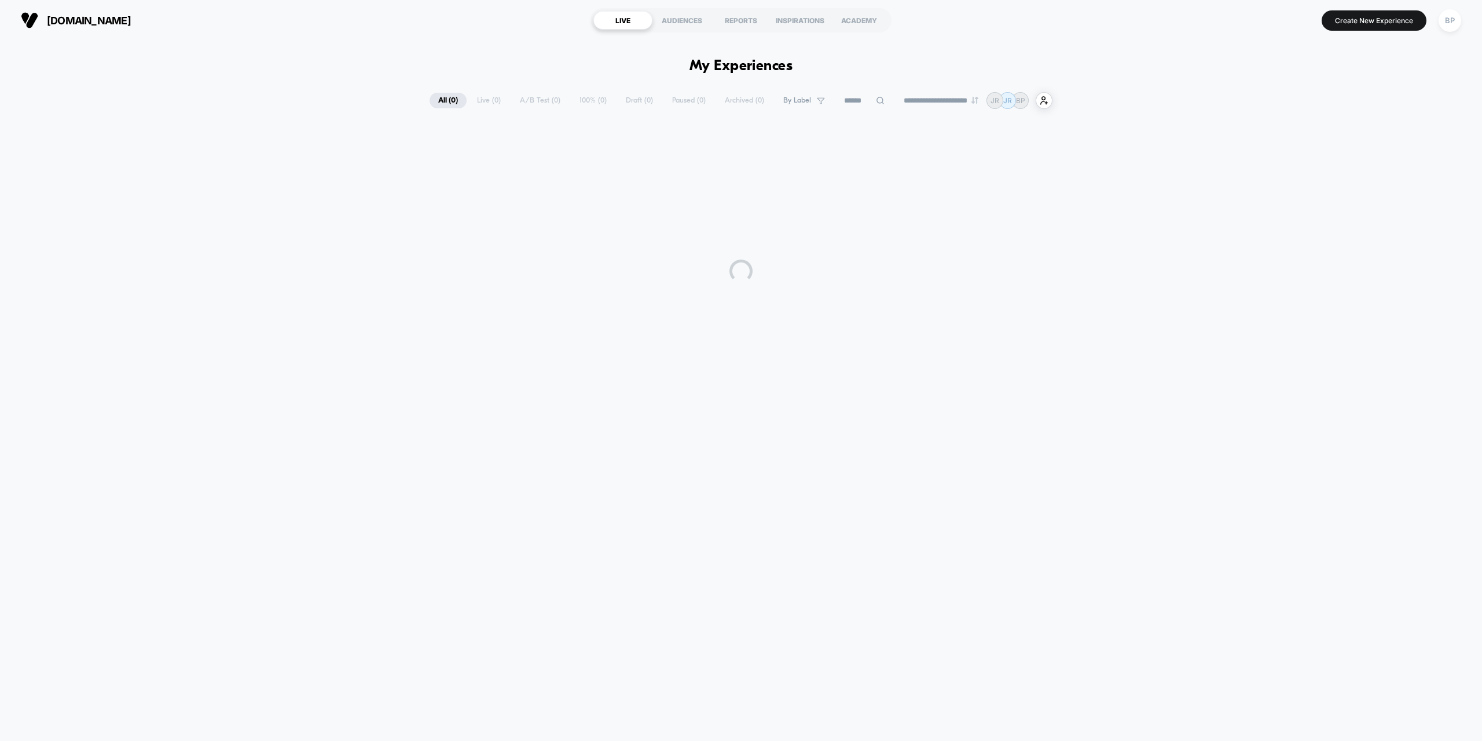 The image size is (1482, 741). I want to click on button: BP, so click(1450, 20).